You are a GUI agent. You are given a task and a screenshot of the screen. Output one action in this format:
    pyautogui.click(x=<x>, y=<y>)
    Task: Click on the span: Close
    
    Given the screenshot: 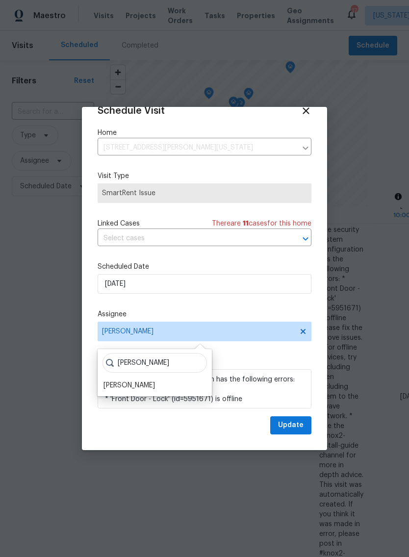 What is the action you would take?
    pyautogui.click(x=306, y=111)
    